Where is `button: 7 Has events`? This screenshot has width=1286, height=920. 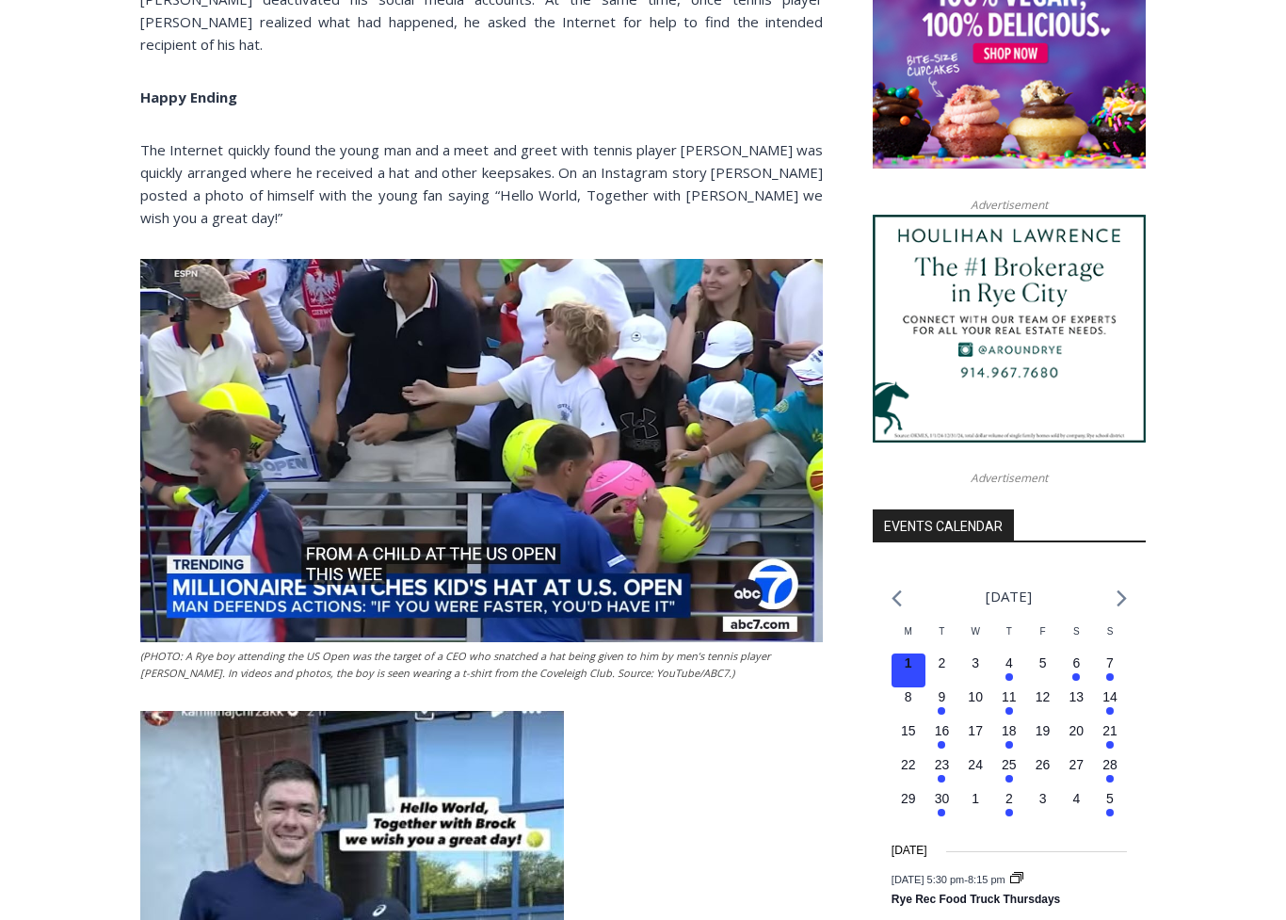
button: 7 Has events is located at coordinates (1110, 670).